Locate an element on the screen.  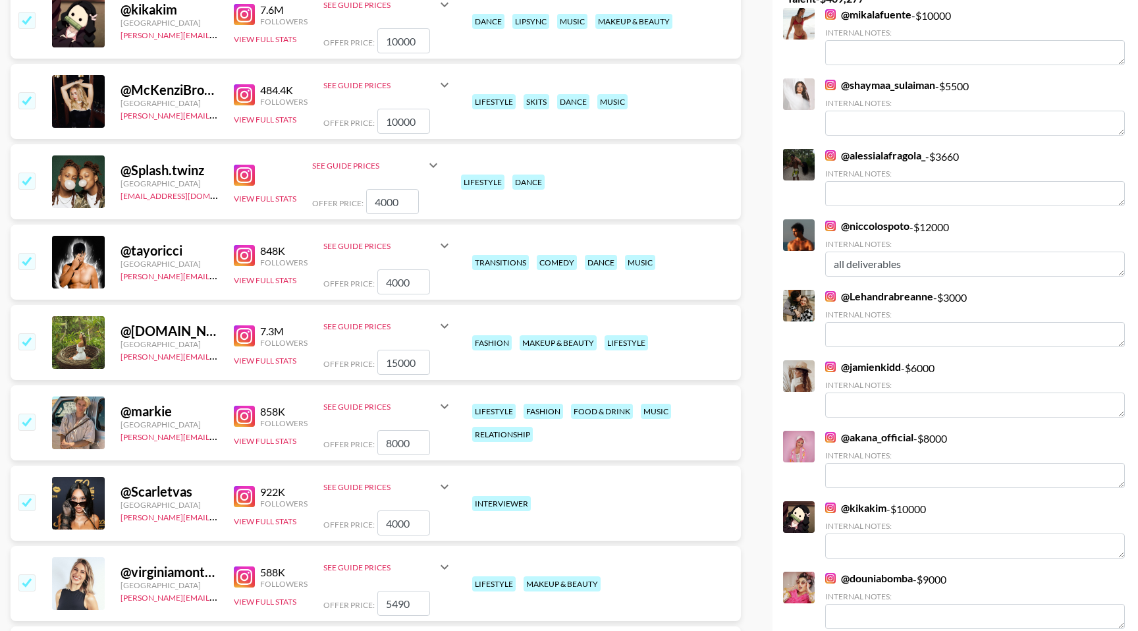
div: 484.4K is located at coordinates (284, 90).